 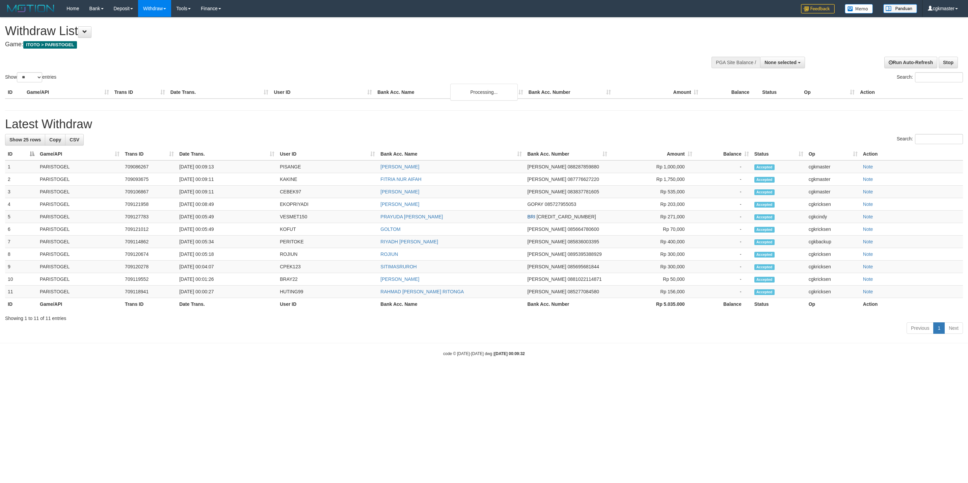 I want to click on td: Rp 1,000,000, so click(x=652, y=167).